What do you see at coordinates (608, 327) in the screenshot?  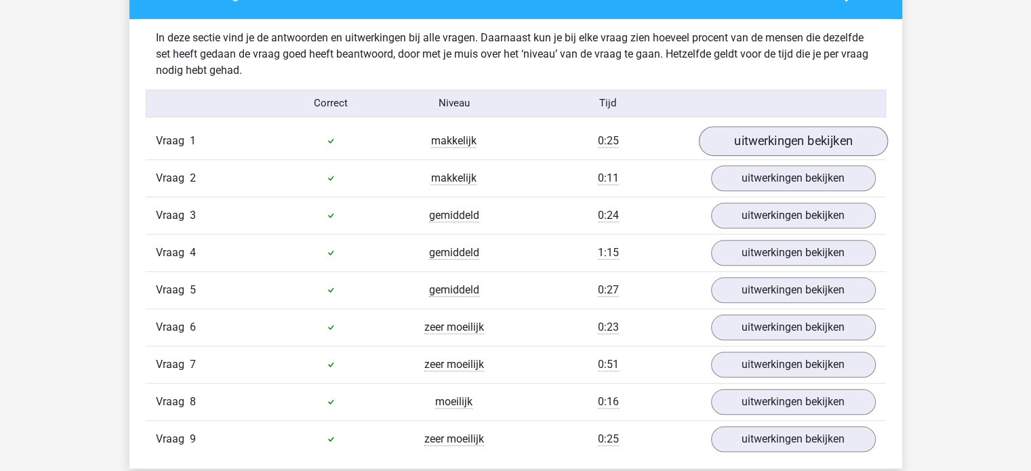 I see `span: 0:23` at bounding box center [608, 327].